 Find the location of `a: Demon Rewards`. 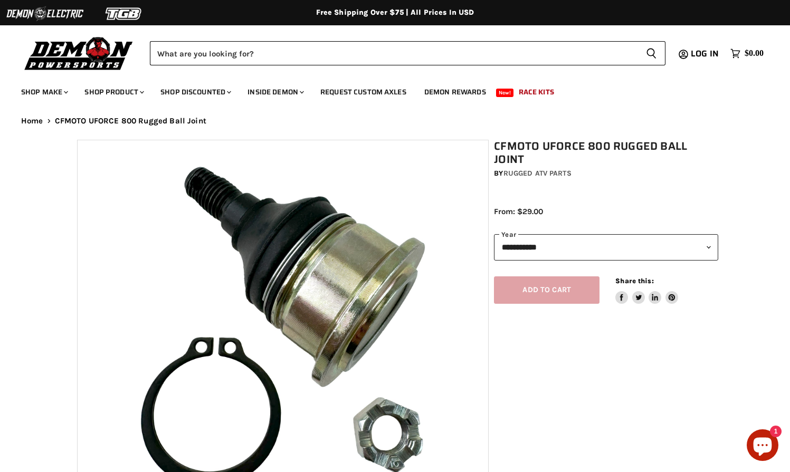

a: Demon Rewards is located at coordinates (455, 92).